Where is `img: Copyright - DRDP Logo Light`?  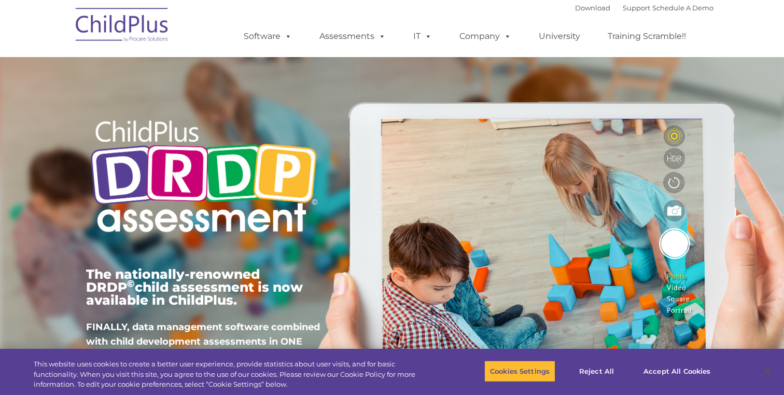 img: Copyright - DRDP Logo Light is located at coordinates (204, 178).